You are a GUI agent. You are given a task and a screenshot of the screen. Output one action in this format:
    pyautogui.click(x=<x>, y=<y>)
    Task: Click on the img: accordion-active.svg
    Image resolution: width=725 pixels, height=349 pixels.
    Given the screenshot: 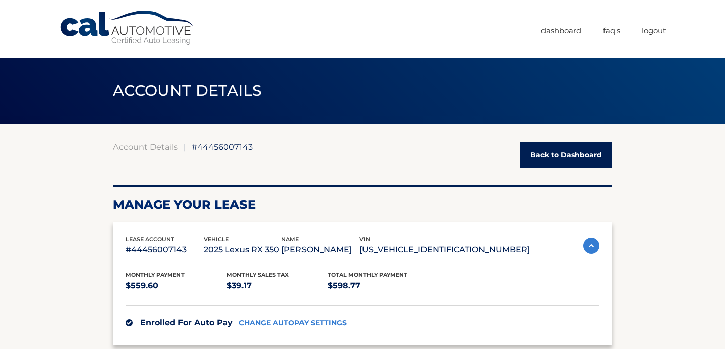 What is the action you would take?
    pyautogui.click(x=592, y=246)
    